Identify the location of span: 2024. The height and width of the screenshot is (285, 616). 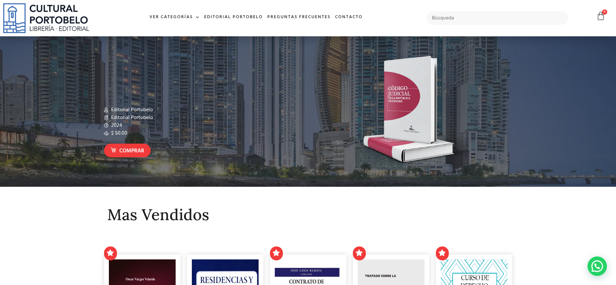
(116, 125).